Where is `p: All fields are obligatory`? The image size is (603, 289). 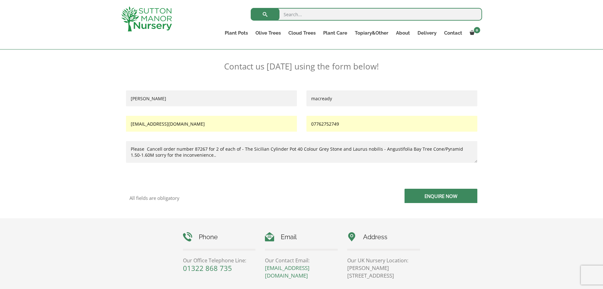 p: All fields are obligatory is located at coordinates (213, 198).